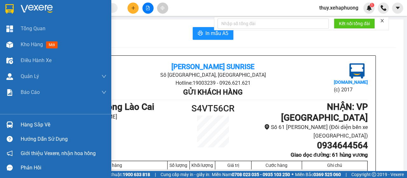  Describe the element at coordinates (397, 8) in the screenshot. I see `button: caret-down` at that location.